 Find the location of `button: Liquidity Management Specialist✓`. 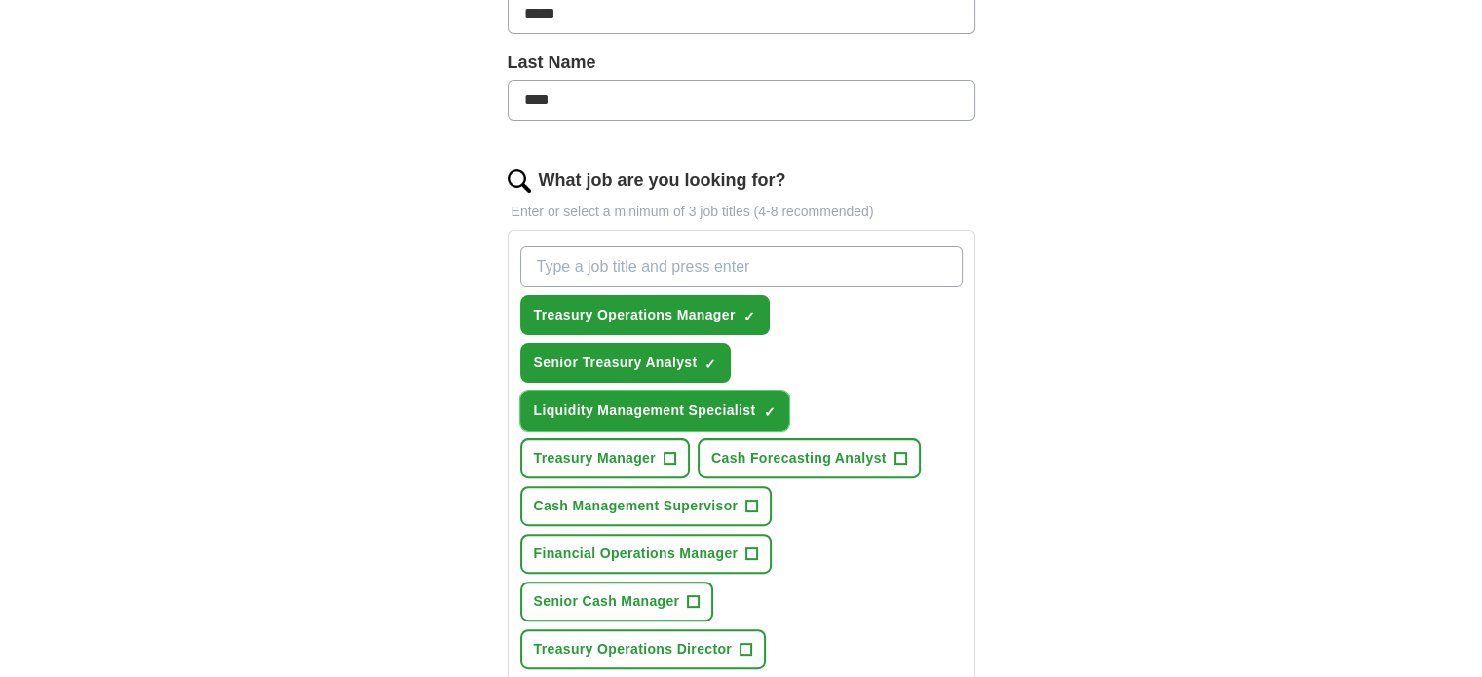

button: Liquidity Management Specialist✓ is located at coordinates (655, 410).